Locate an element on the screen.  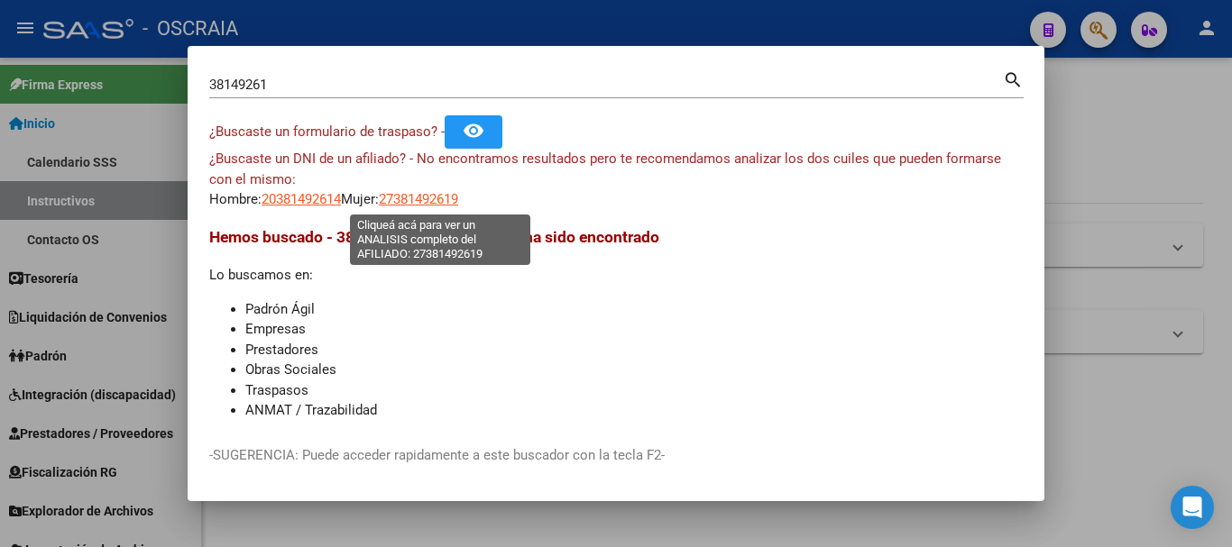
div: Hombre: Mujer: is located at coordinates (616, 179).